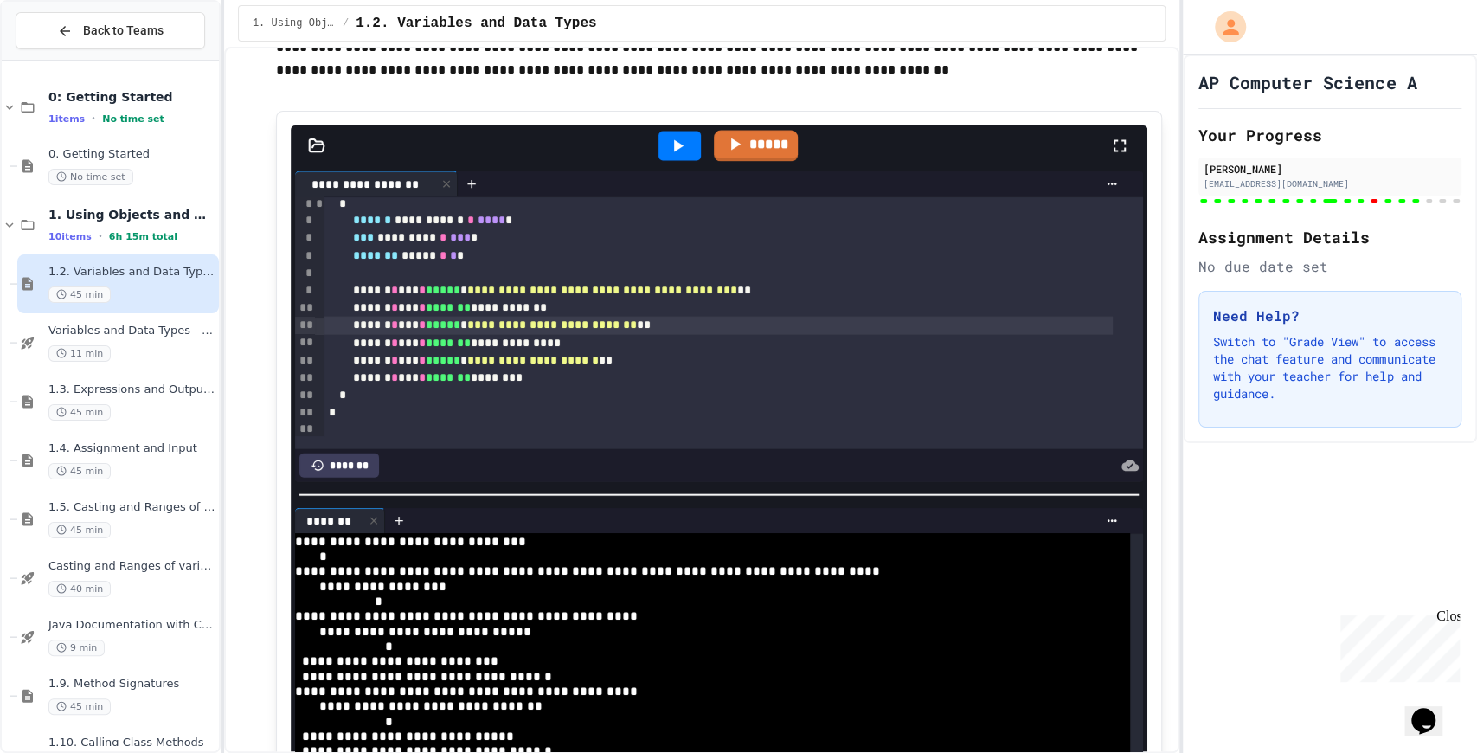 The image size is (1477, 753). What do you see at coordinates (132, 97) in the screenshot?
I see `span: 0: Getting Started` at bounding box center [132, 97].